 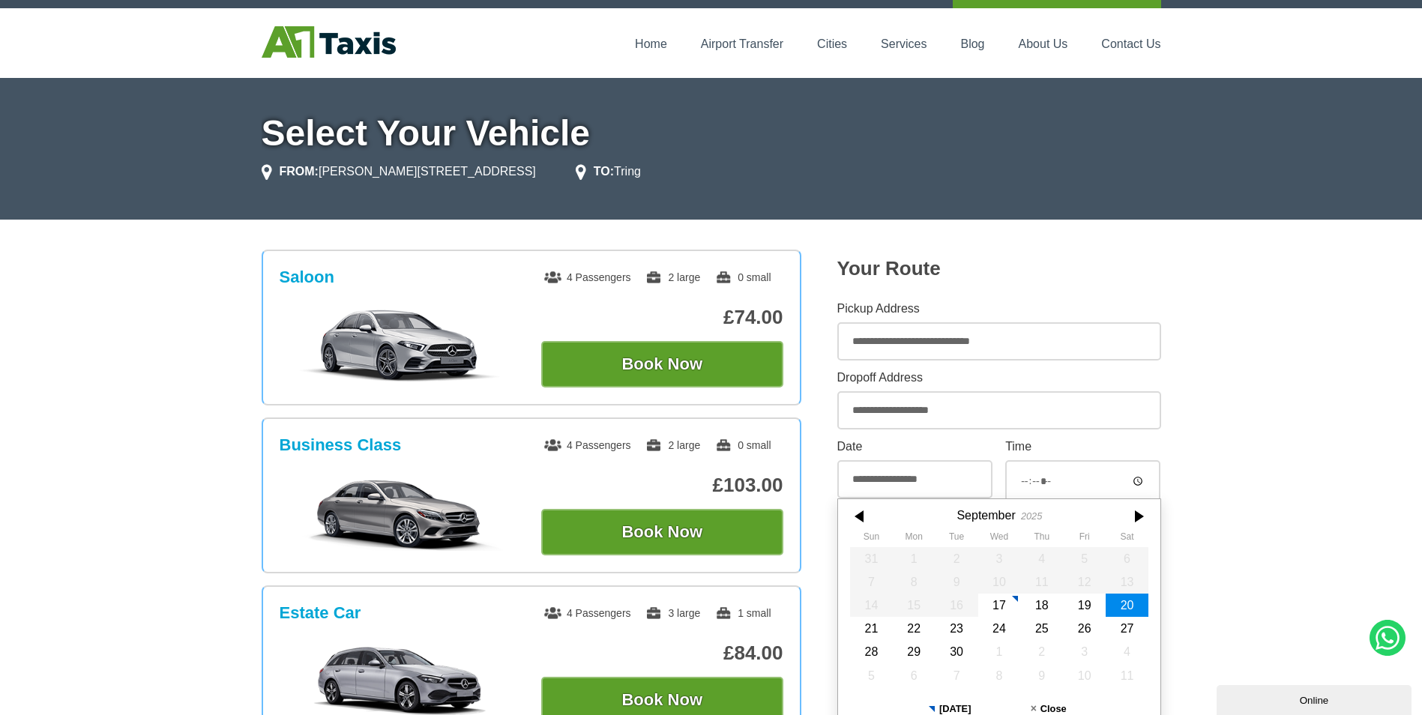 I want to click on label: Date, so click(x=915, y=447).